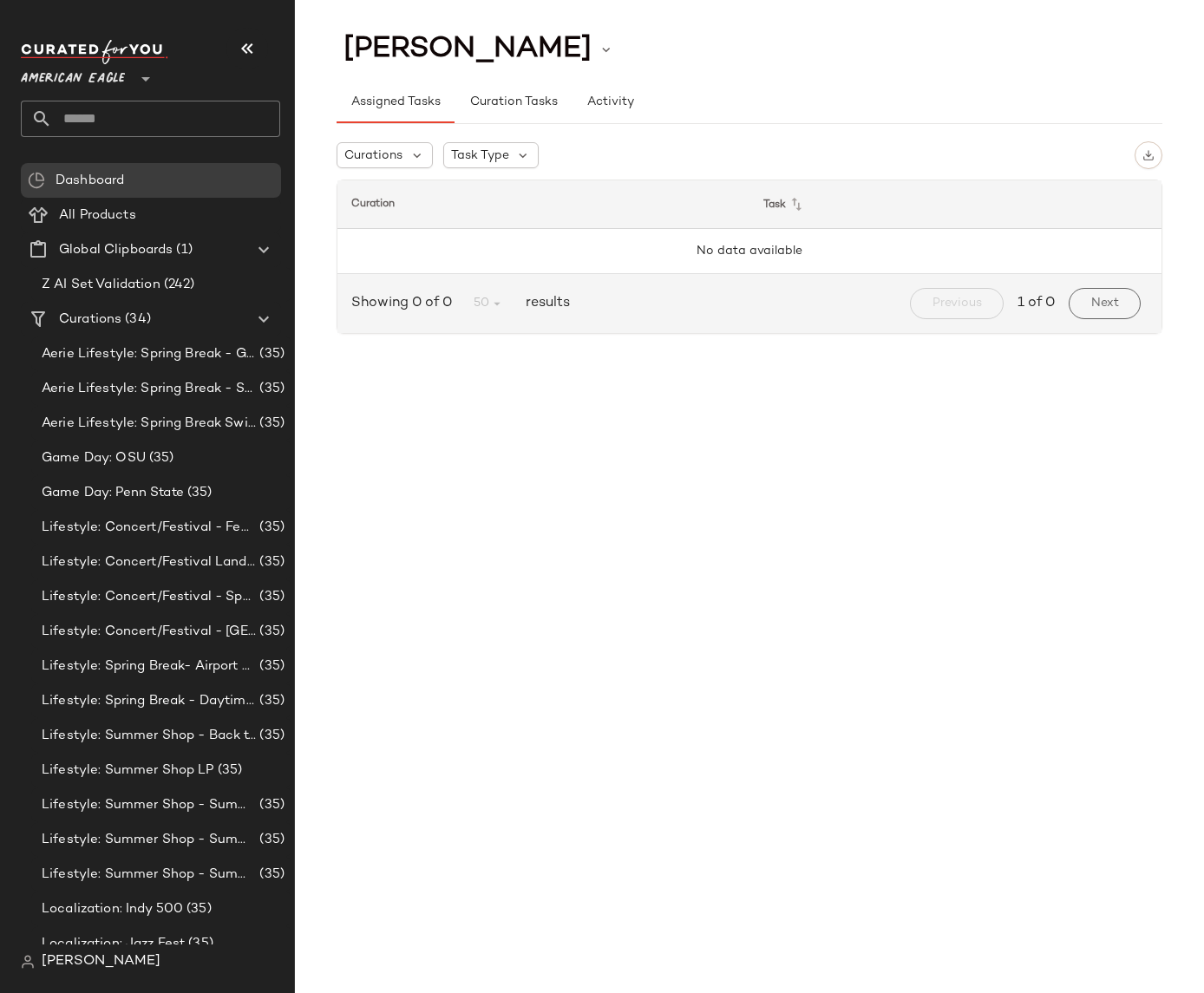 The height and width of the screenshot is (993, 1204). Describe the element at coordinates (480, 156) in the screenshot. I see `span: Task Type` at that location.